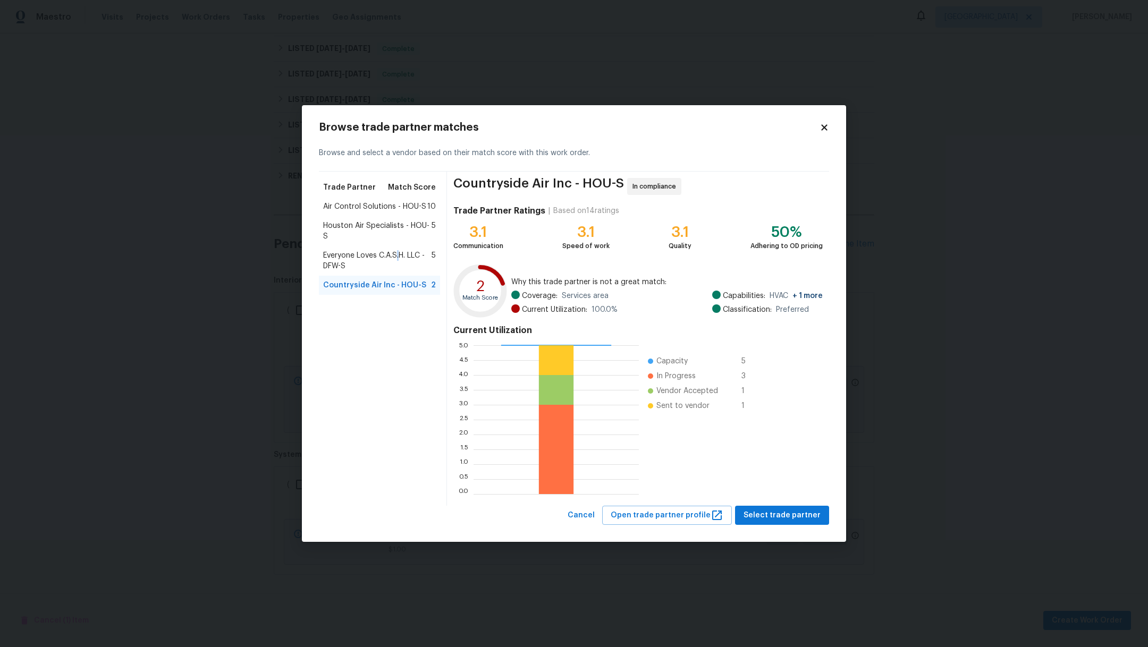 This screenshot has height=647, width=1148. I want to click on span: Air Control Solutions - HOU-S, so click(375, 207).